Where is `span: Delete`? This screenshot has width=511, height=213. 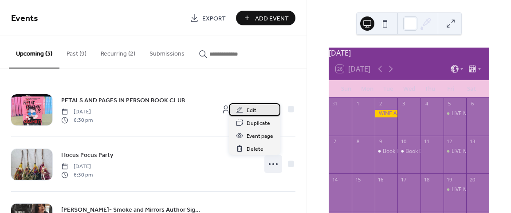
span: Delete is located at coordinates (255, 149).